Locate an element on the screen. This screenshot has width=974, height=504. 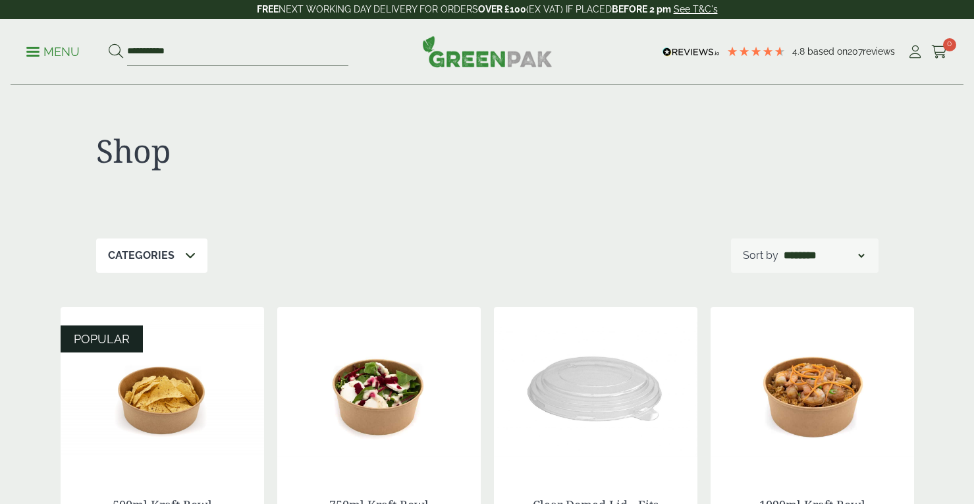
select: Shop order is located at coordinates (824, 255).